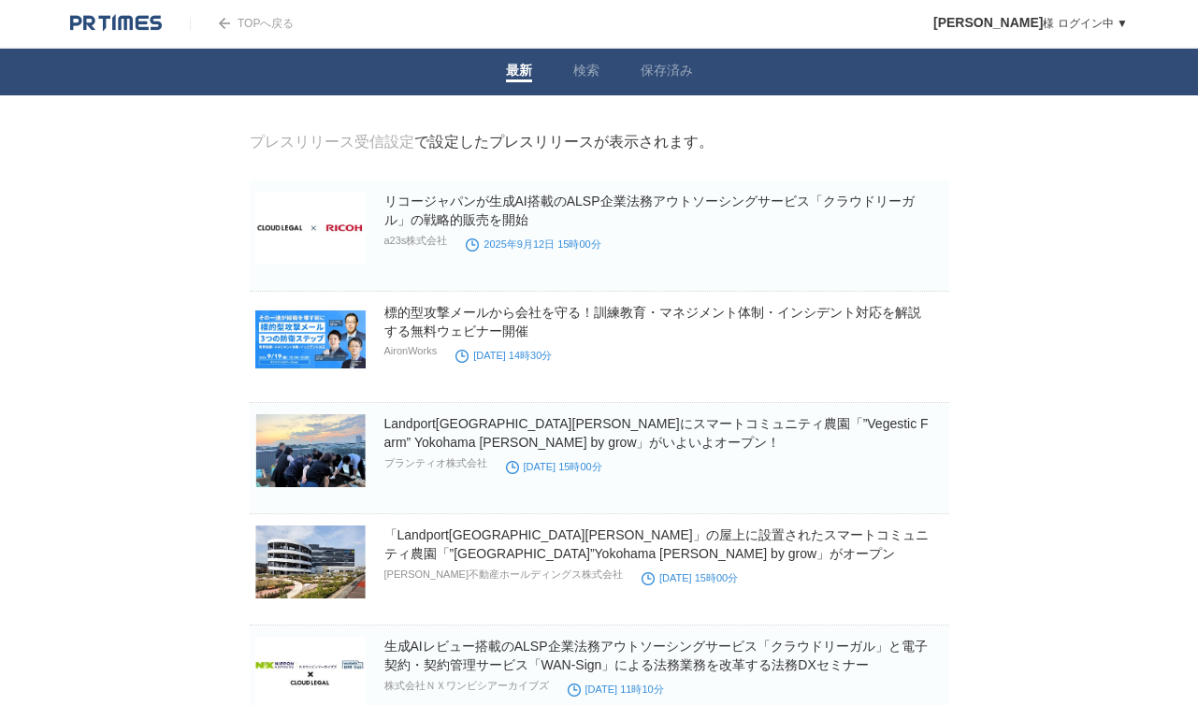 Image resolution: width=1198 pixels, height=705 pixels. What do you see at coordinates (332, 141) in the screenshot?
I see `a: プレスリリース受信設定` at bounding box center [332, 141].